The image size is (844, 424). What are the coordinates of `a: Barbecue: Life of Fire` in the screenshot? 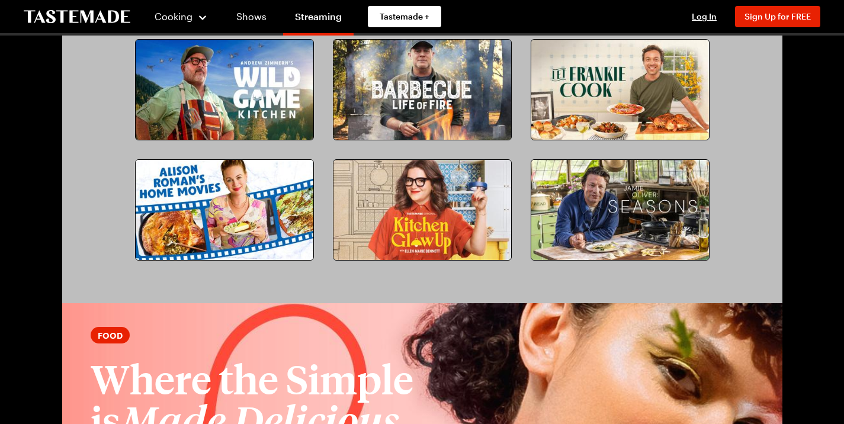 It's located at (422, 89).